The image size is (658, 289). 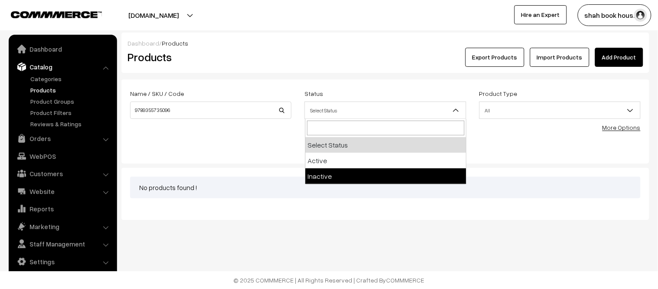 I want to click on input: Name / SKU / Code, so click(x=211, y=110).